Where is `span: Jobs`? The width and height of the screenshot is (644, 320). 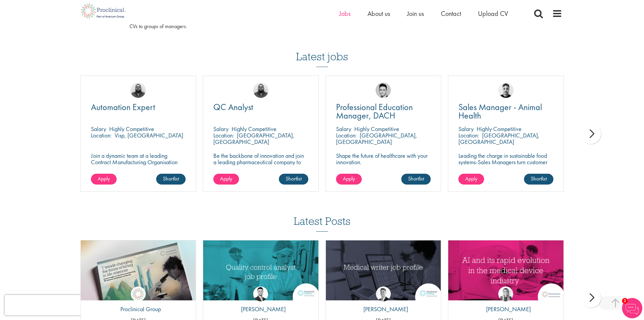
span: Jobs is located at coordinates (345, 14).